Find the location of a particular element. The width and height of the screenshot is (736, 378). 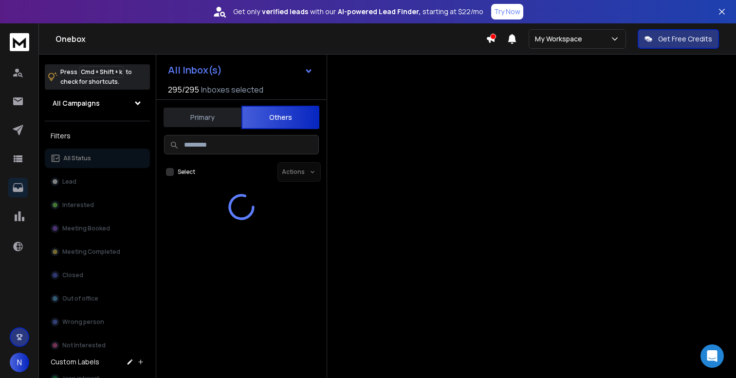

button: Try Now is located at coordinates (507, 12).